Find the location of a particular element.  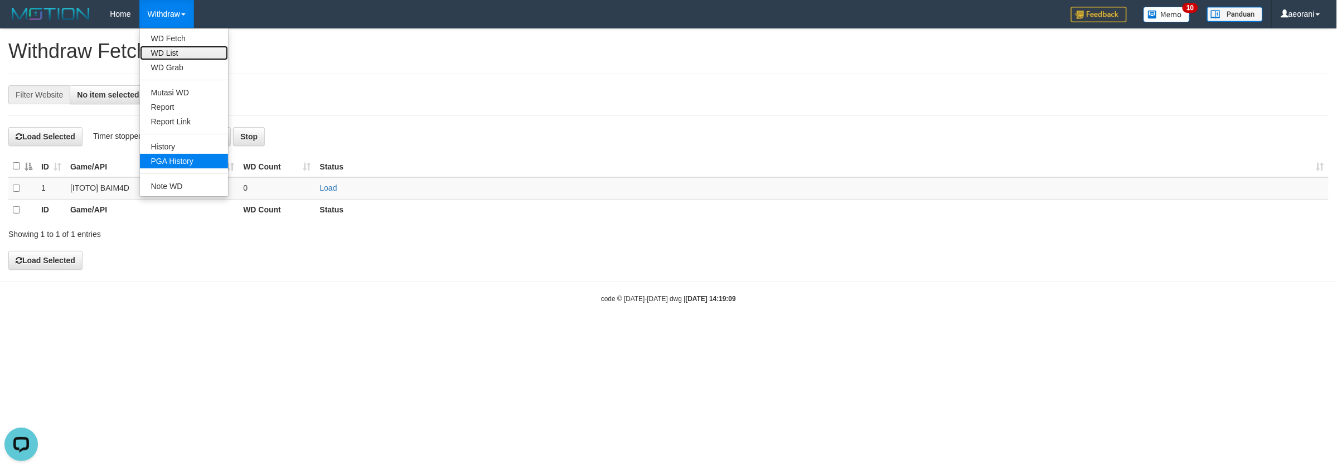

a: Mutasi WD is located at coordinates (184, 93).